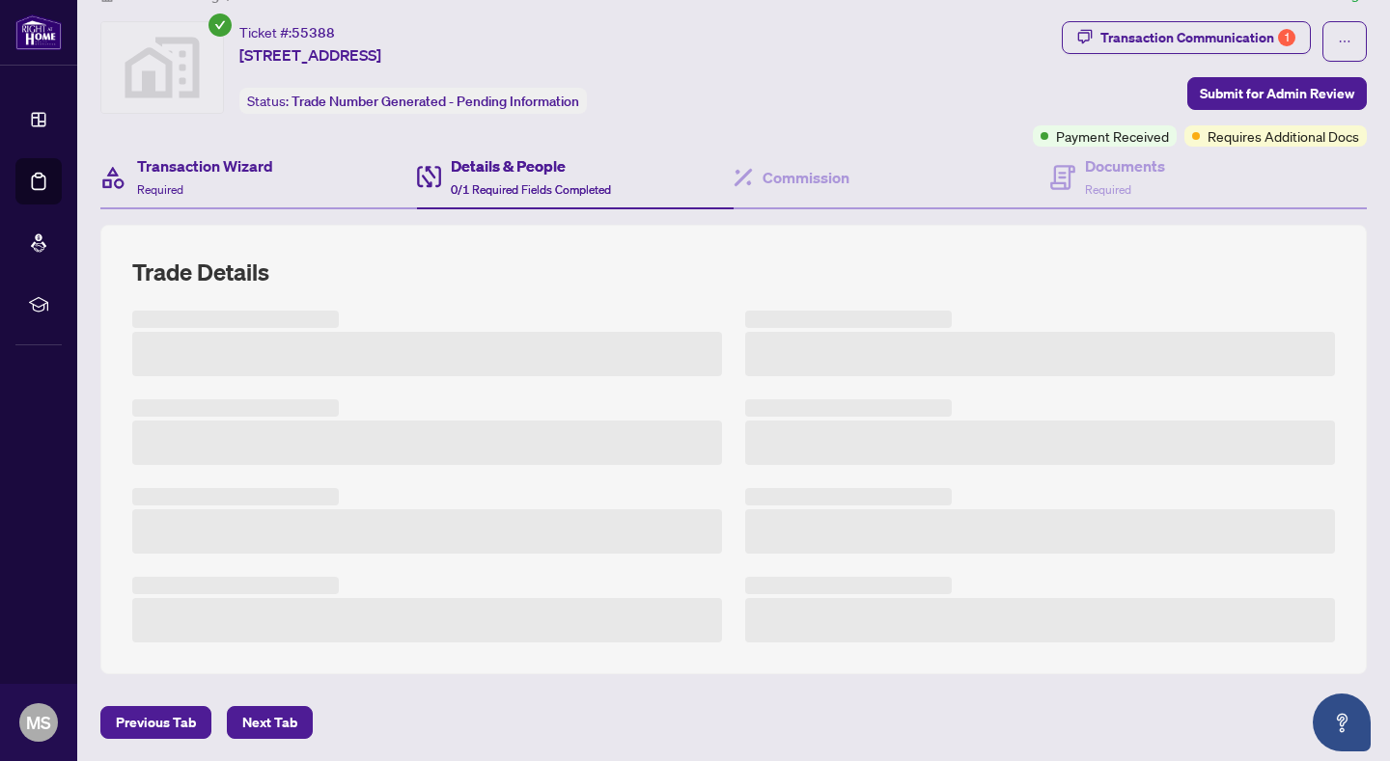 The image size is (1390, 761). I want to click on div: Transaction Communication, so click(1198, 38).